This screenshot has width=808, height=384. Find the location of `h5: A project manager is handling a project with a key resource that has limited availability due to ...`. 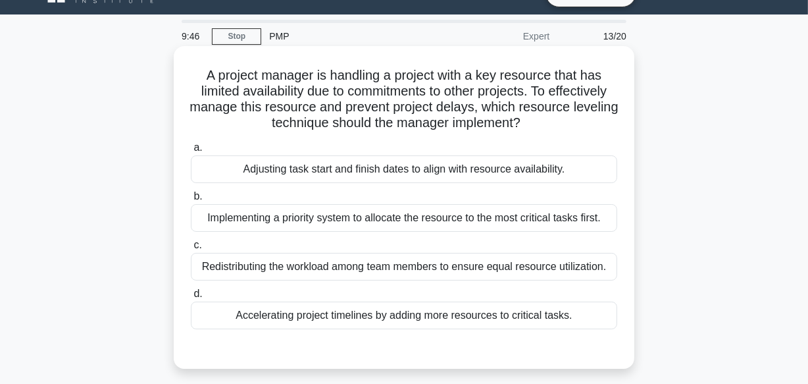

h5: A project manager is handling a project with a key resource that has limited availability due to ... is located at coordinates (404, 99).